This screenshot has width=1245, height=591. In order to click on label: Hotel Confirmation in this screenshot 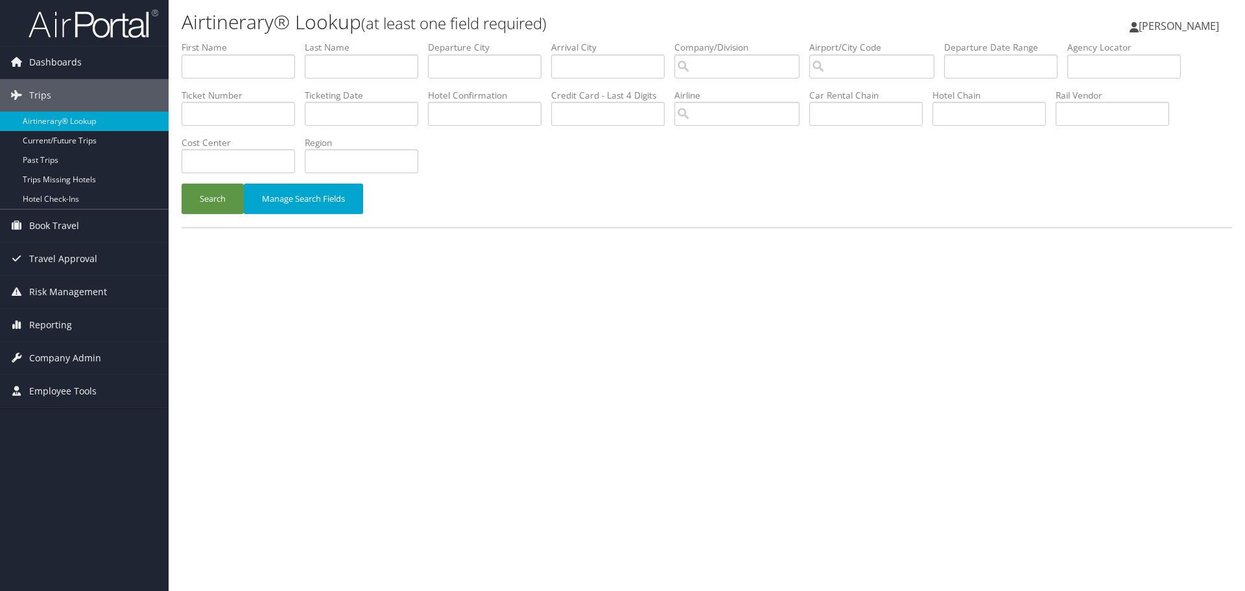, I will do `click(490, 95)`.